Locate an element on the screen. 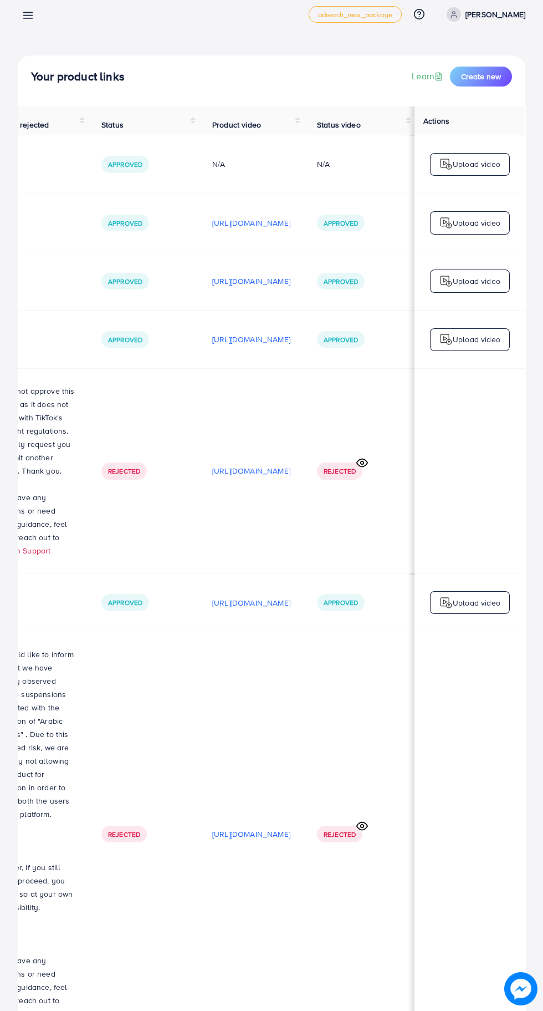 Image resolution: width=543 pixels, height=1011 pixels. a: adreach_new_package is located at coordinates (355, 14).